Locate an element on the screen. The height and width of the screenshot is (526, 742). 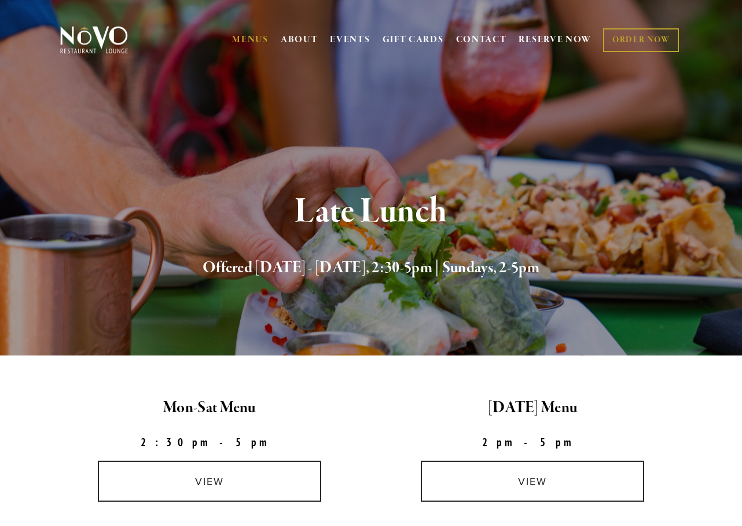
a: MENUS is located at coordinates (250, 40).